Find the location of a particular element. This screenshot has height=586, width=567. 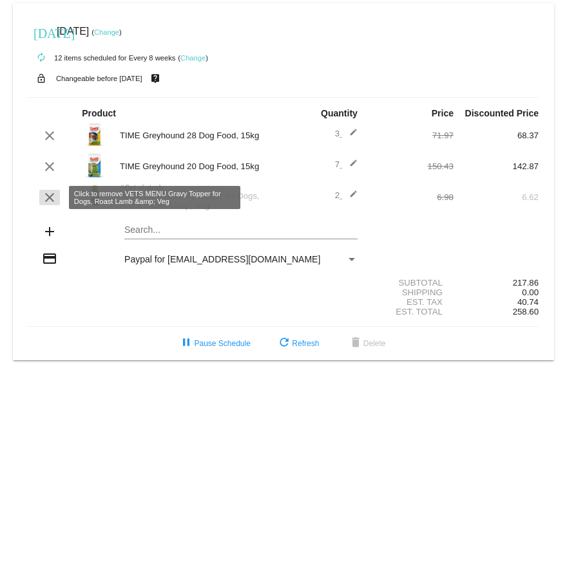

span: 2 is located at coordinates (346, 195).